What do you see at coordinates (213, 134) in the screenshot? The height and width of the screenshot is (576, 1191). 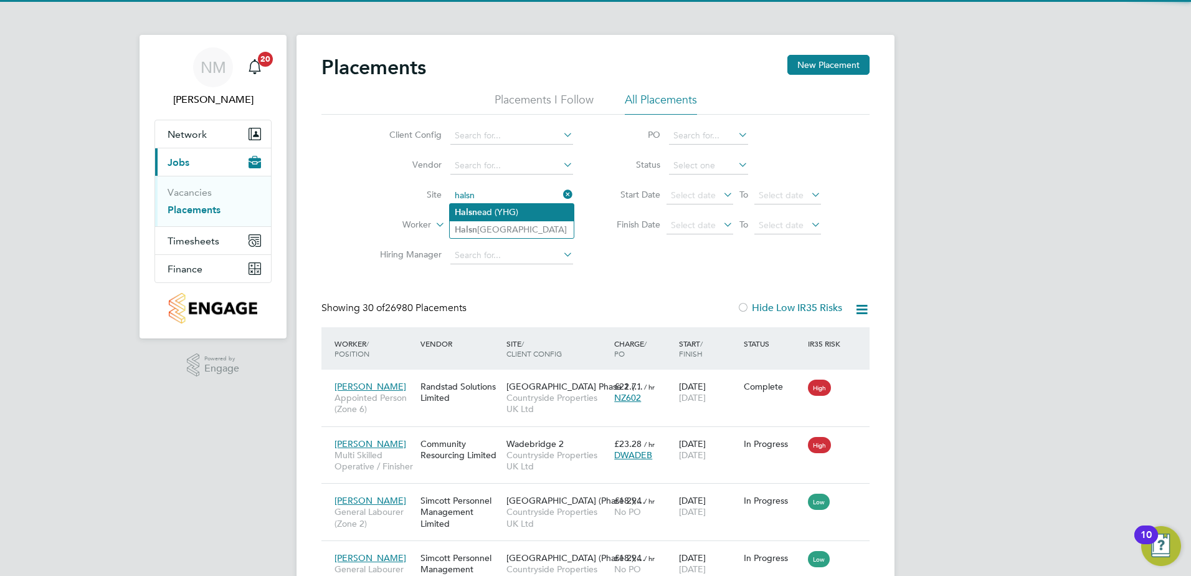 I see `button: Network` at bounding box center [213, 134].